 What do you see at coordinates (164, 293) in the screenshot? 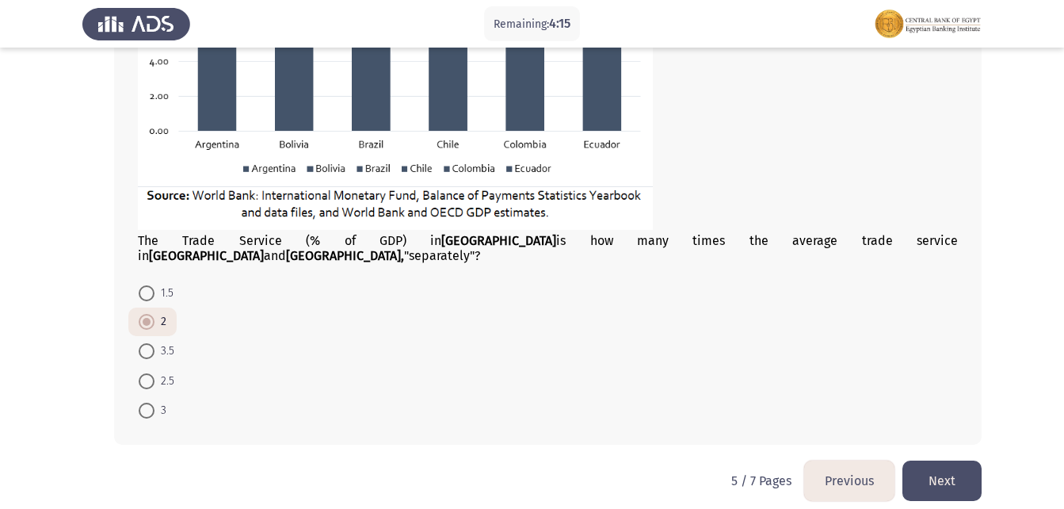
I see `span: 1.5` at bounding box center [164, 293].